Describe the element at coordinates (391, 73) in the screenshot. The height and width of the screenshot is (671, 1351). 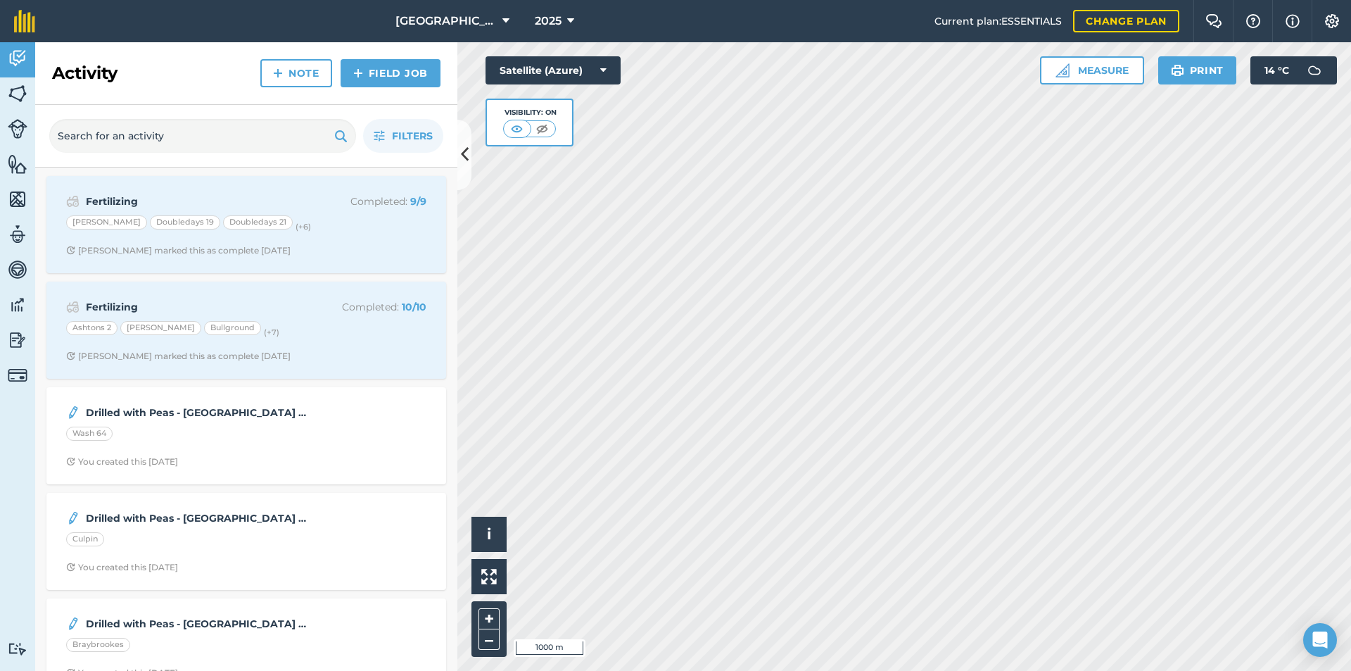
I see `a: Field Job` at that location.